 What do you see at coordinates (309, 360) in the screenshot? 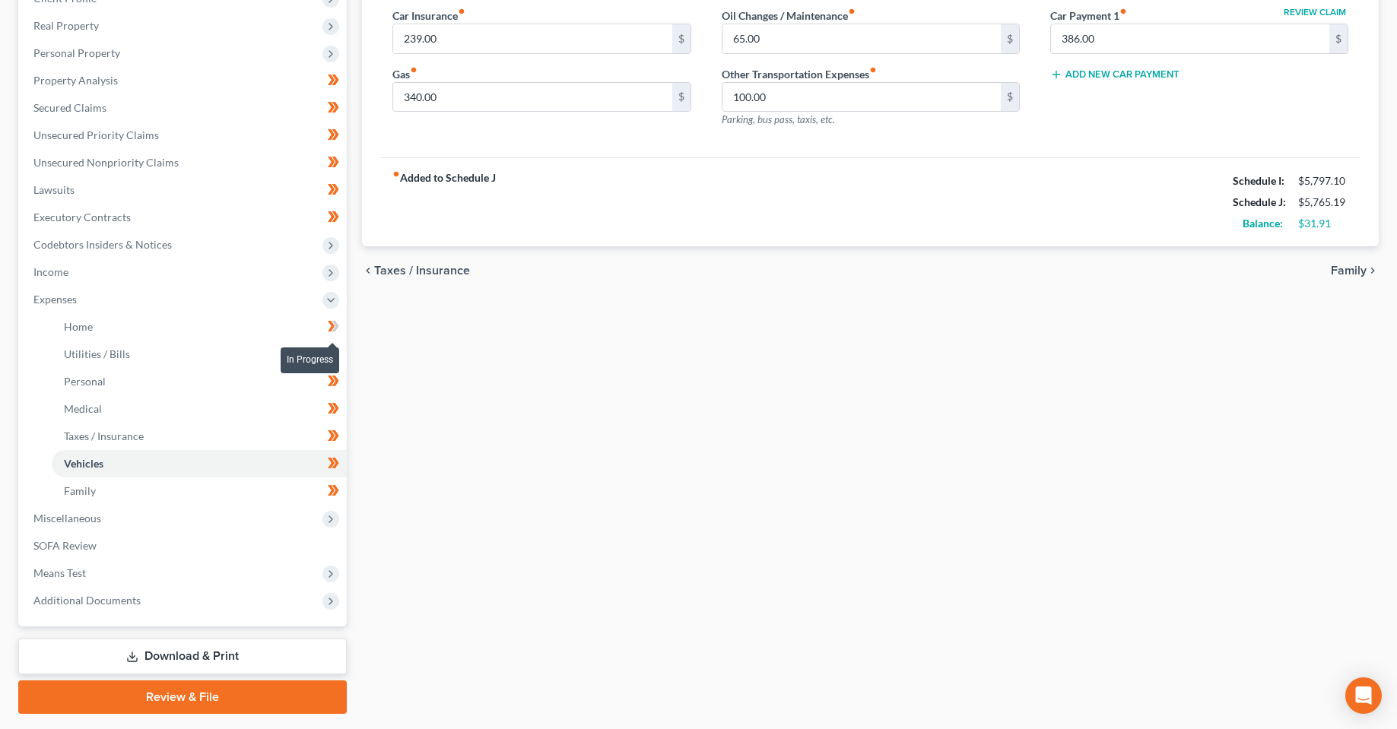
I see `div: In Progress` at bounding box center [309, 360].